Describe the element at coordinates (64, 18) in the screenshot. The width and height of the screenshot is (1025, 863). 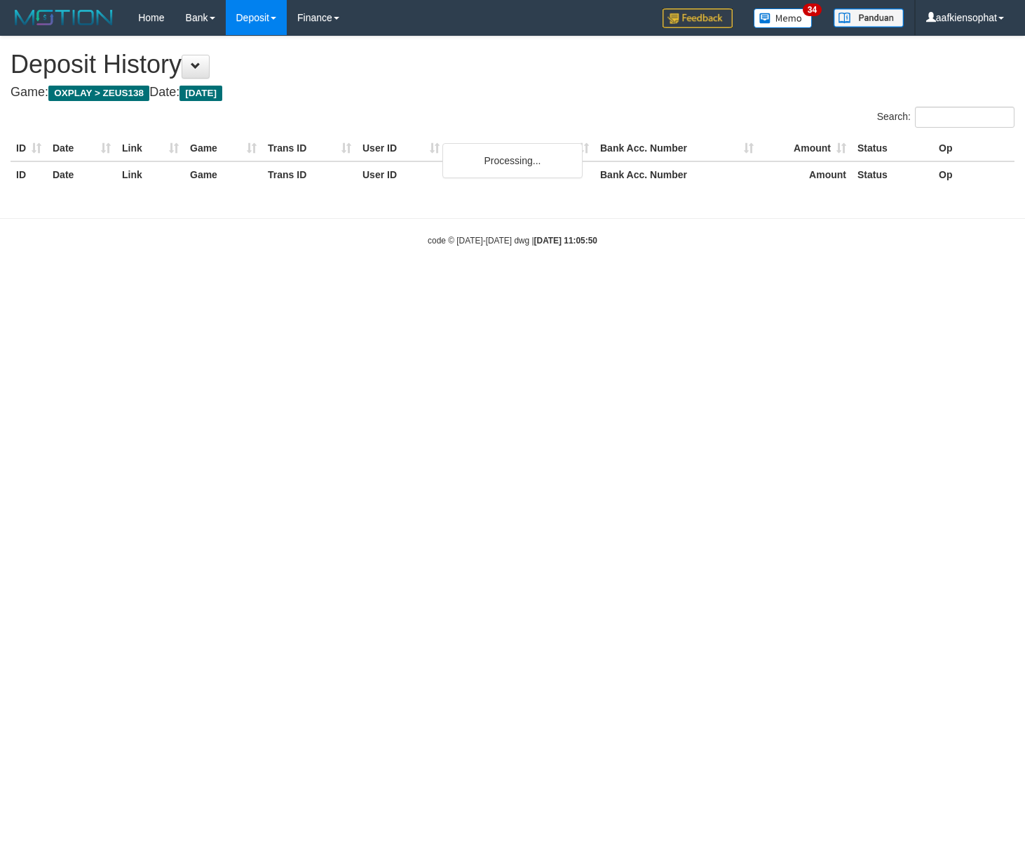
I see `img: MOTION_logo.png` at that location.